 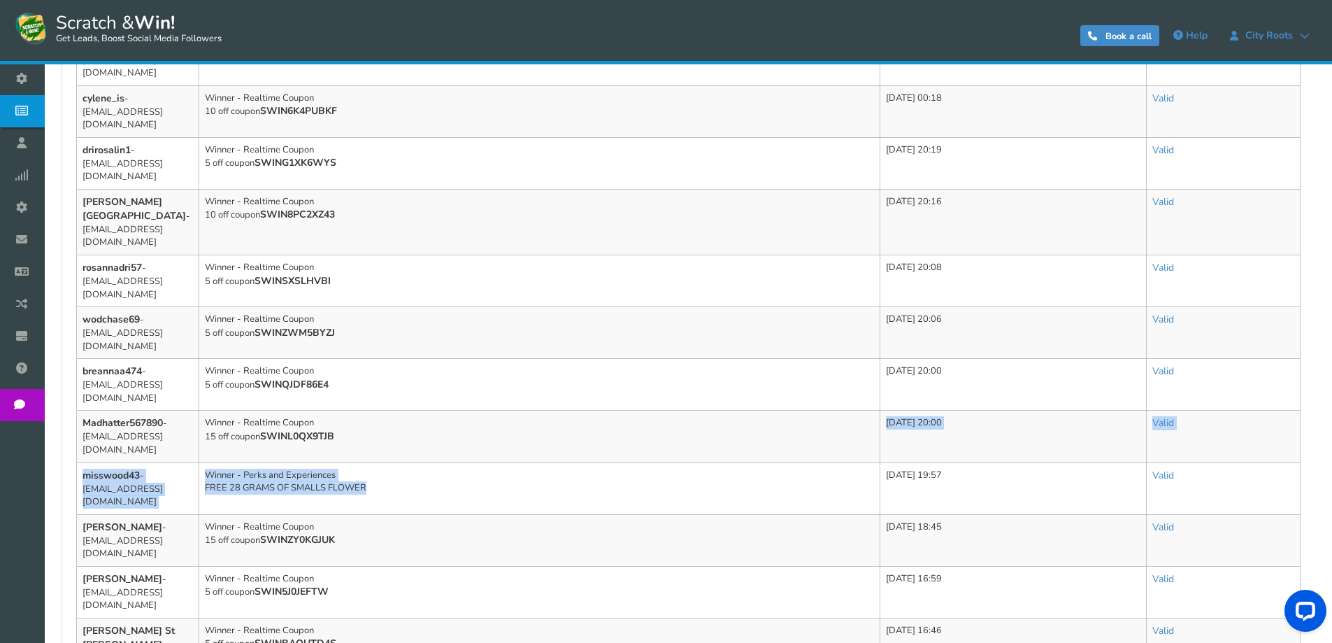 What do you see at coordinates (297, 436) in the screenshot?
I see `b: SWINL0QX9TJB` at bounding box center [297, 436].